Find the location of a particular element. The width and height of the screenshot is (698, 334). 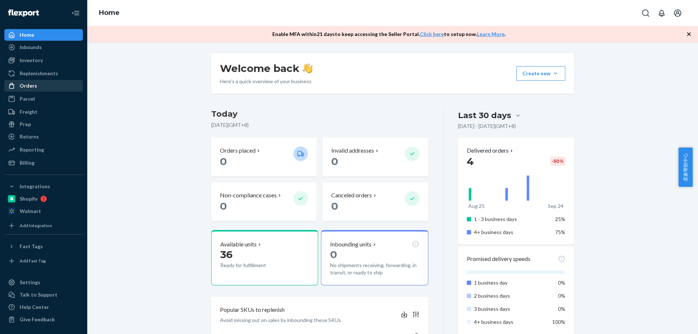

div: Talk to Support is located at coordinates (39, 295).